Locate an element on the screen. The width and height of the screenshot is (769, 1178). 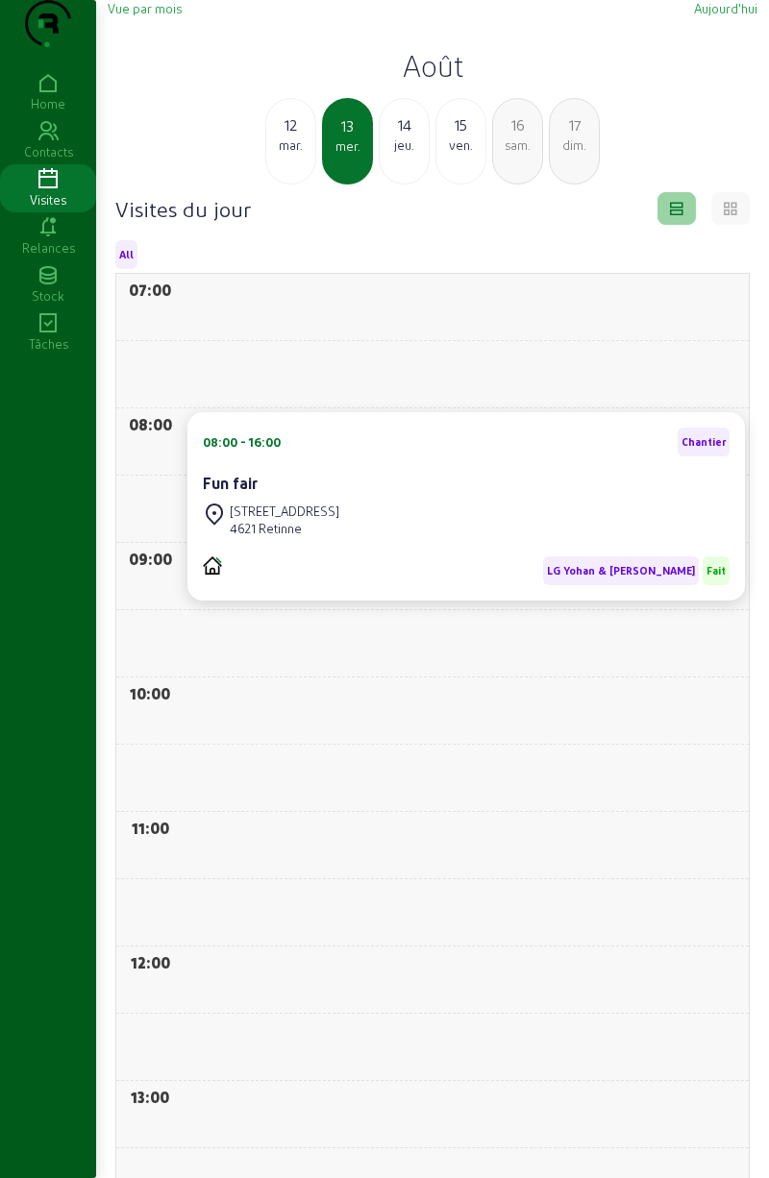
h2: Août is located at coordinates (432, 65).